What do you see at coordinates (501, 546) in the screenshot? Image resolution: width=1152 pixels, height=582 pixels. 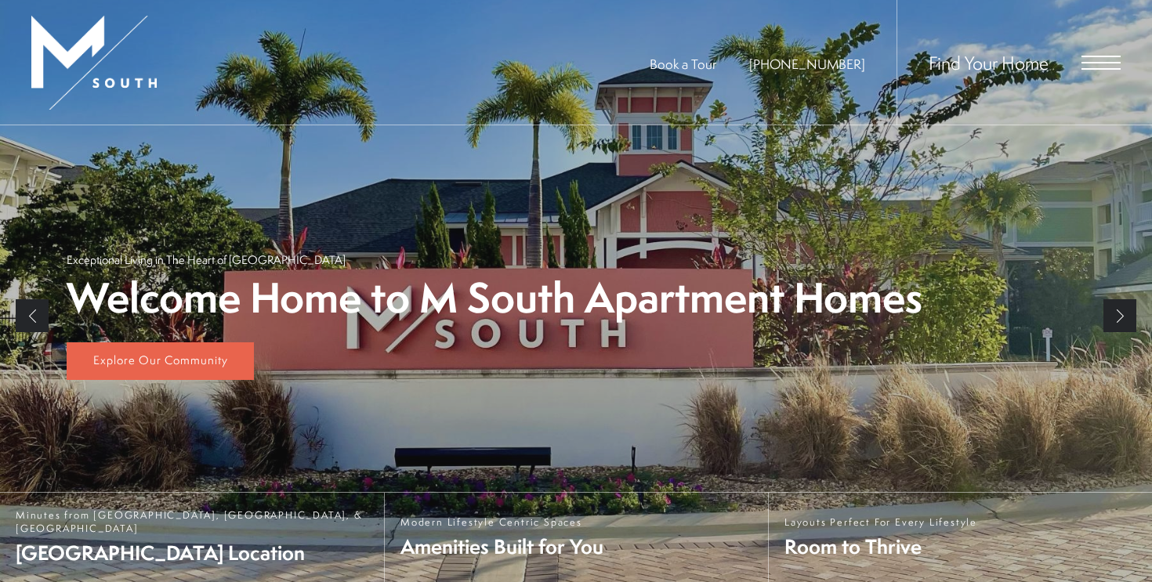 I see `span: Amenities Built for You` at bounding box center [501, 546].